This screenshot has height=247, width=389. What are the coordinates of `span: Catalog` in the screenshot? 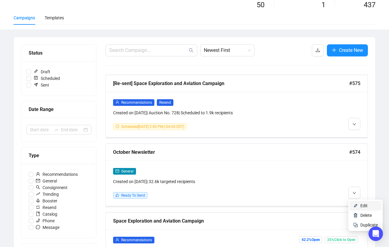 It's located at (46, 214).